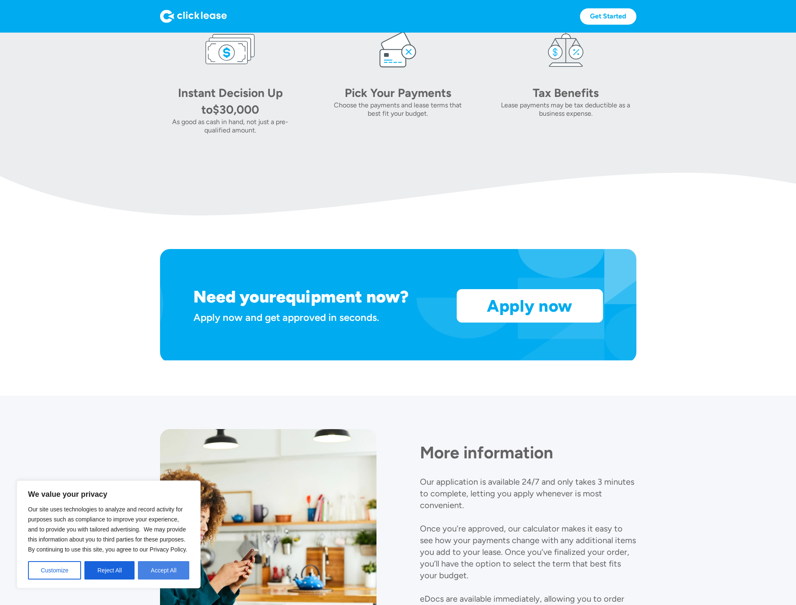 This screenshot has height=605, width=796. Describe the element at coordinates (398, 109) in the screenshot. I see `div: Choose the payments and lease terms that best fit your budget.` at that location.